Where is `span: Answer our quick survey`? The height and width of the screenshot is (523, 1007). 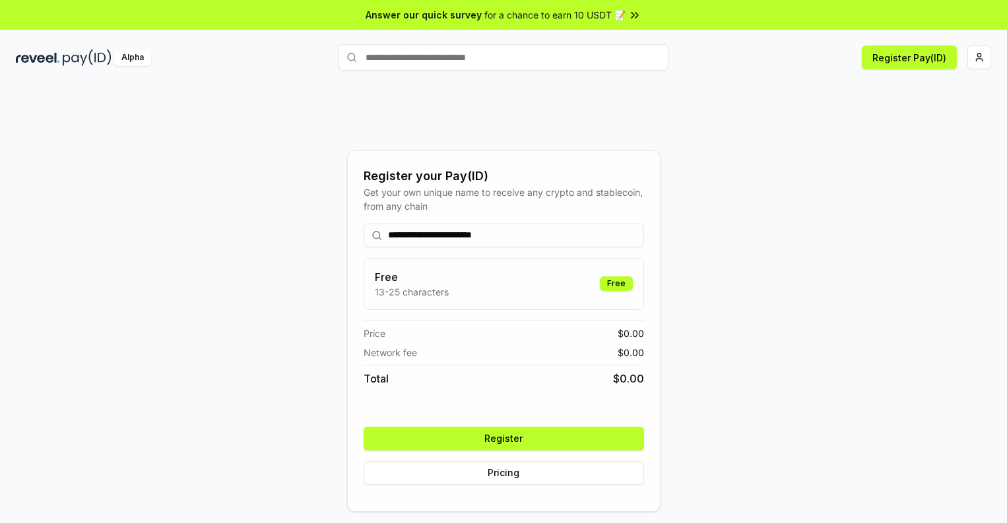
span: Answer our quick survey is located at coordinates (423, 15).